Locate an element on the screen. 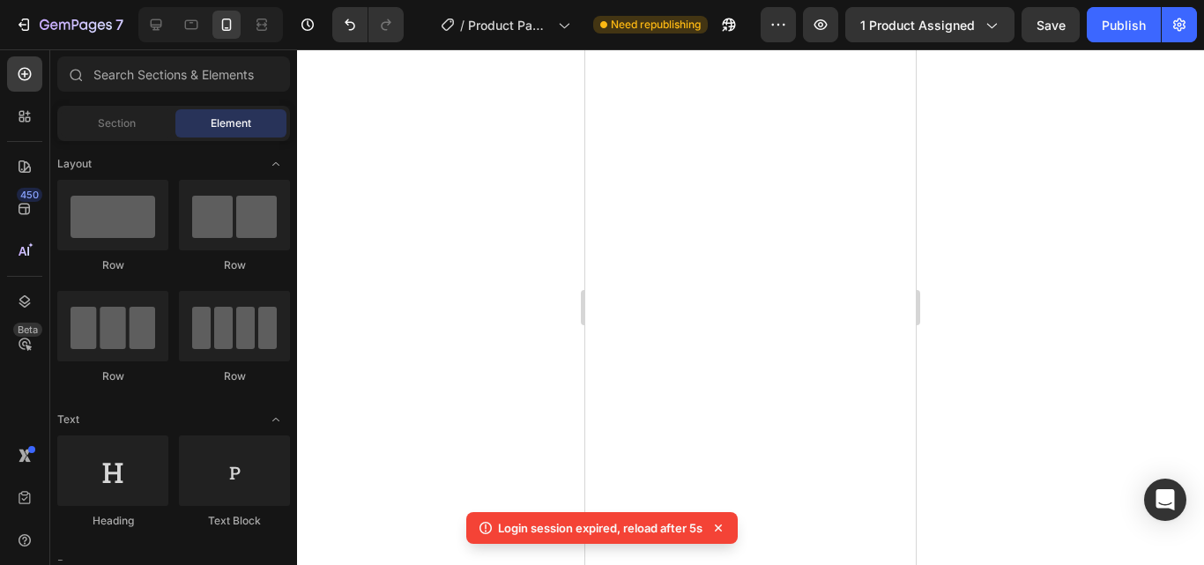  div: Beta is located at coordinates (27, 330).